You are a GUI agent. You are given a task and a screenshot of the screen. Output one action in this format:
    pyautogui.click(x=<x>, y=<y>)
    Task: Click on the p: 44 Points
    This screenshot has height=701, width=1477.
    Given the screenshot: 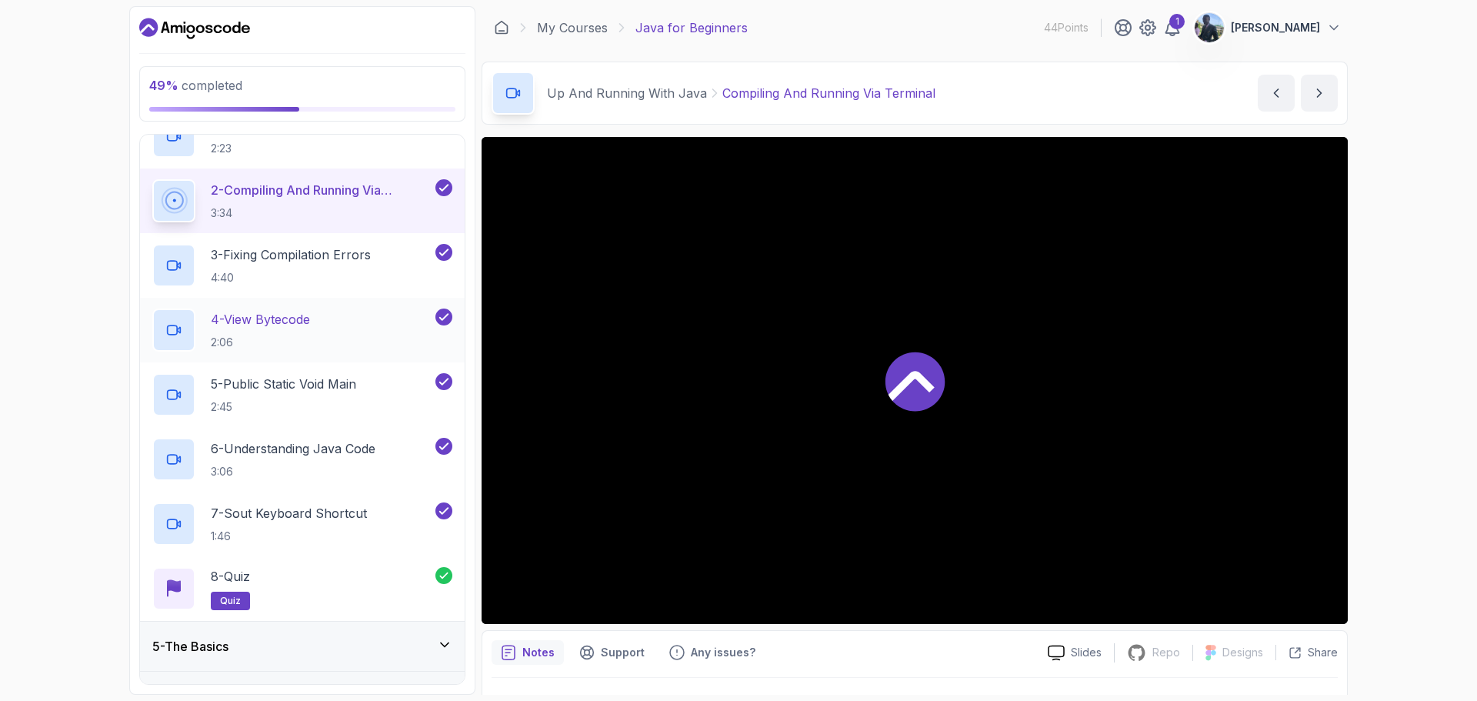 What is the action you would take?
    pyautogui.click(x=1066, y=28)
    